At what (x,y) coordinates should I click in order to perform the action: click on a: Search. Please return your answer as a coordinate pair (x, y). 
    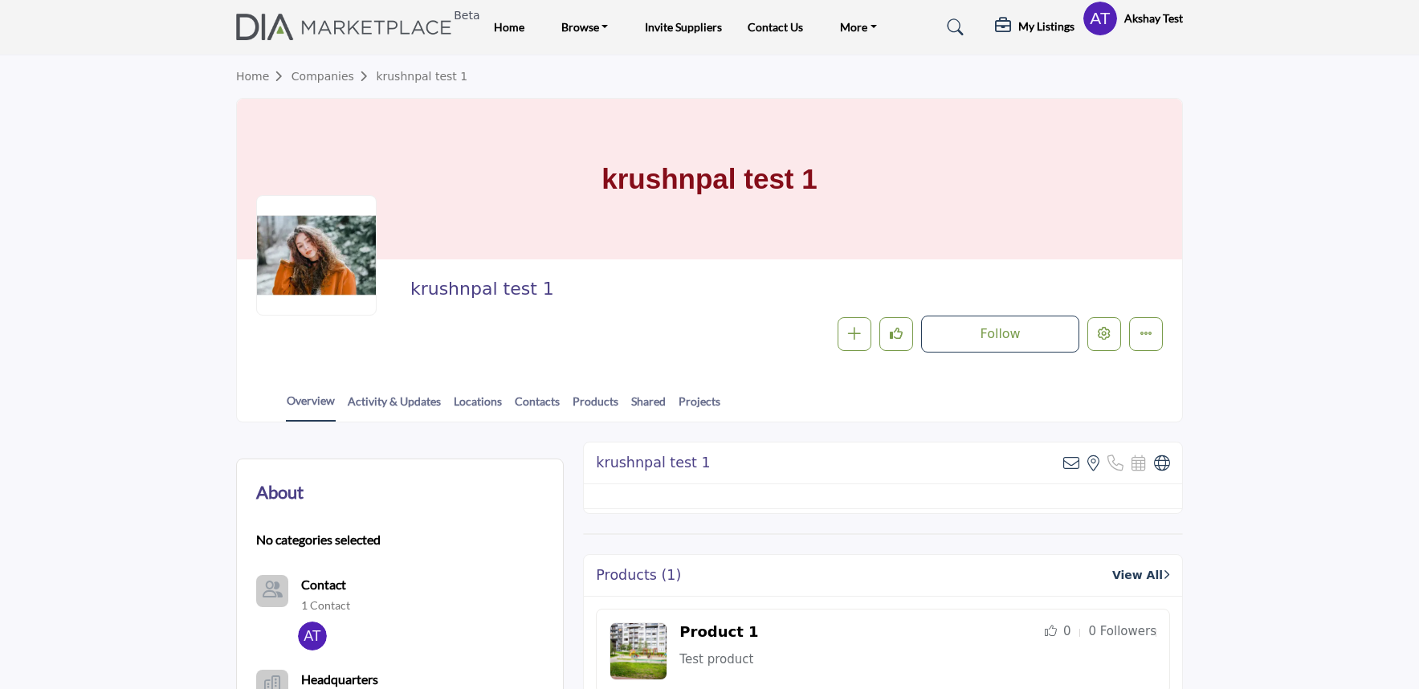
    Looking at the image, I should click on (953, 27).